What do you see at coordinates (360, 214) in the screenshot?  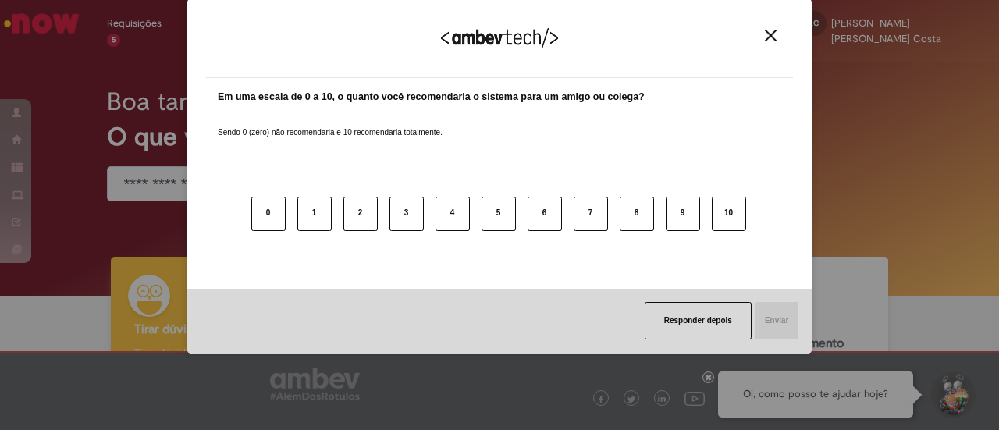 I see `button: 2` at bounding box center [360, 214].